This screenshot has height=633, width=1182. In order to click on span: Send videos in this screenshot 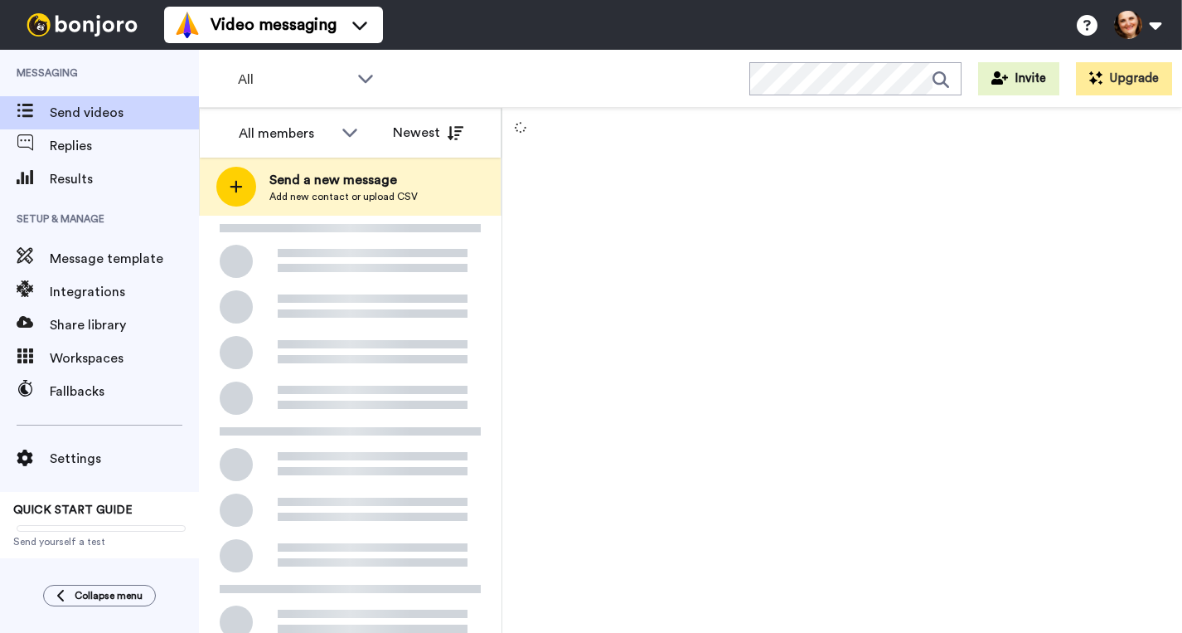, I will do `click(124, 113)`.